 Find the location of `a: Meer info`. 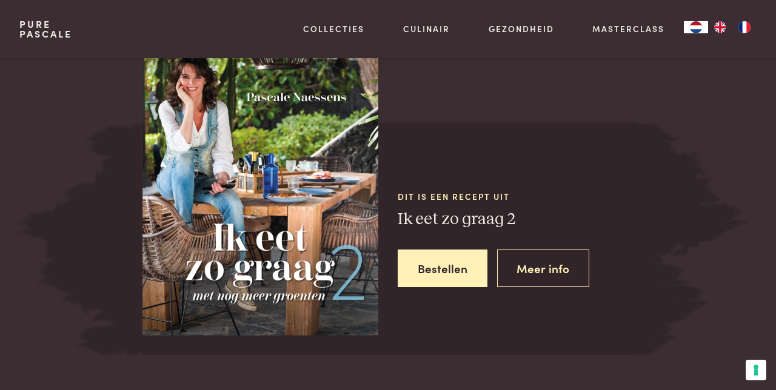

a: Meer info is located at coordinates (543, 268).